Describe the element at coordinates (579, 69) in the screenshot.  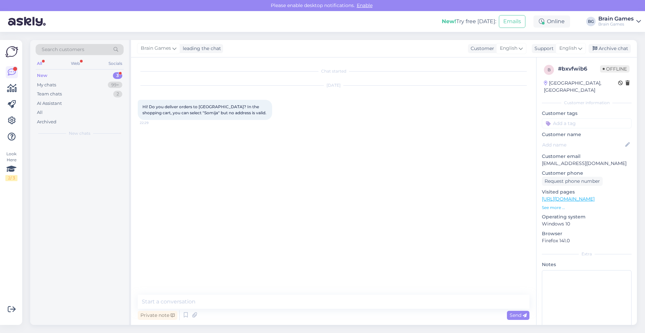
I see `div: # bxvfwib6` at that location.